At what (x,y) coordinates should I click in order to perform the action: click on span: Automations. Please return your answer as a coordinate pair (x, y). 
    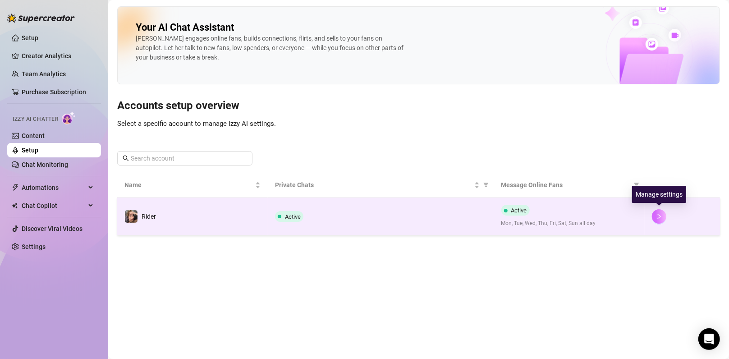
    Looking at the image, I should click on (54, 187).